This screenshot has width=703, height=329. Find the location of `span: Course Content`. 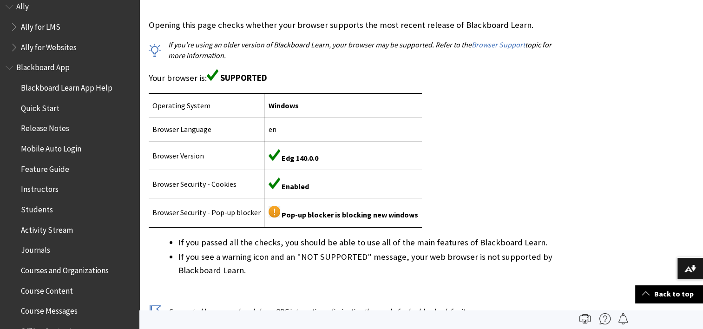

span: Course Content is located at coordinates (47, 289).